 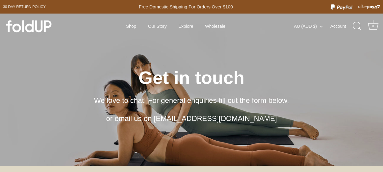 I want to click on h2: Get in touch, so click(x=191, y=78).